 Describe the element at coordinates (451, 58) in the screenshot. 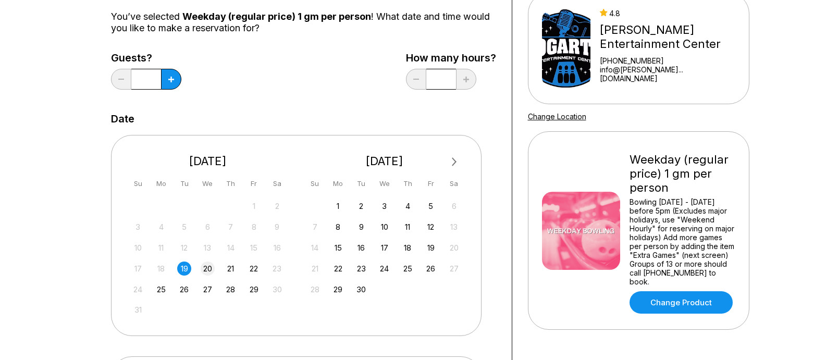

I see `label: How many hours?` at that location.